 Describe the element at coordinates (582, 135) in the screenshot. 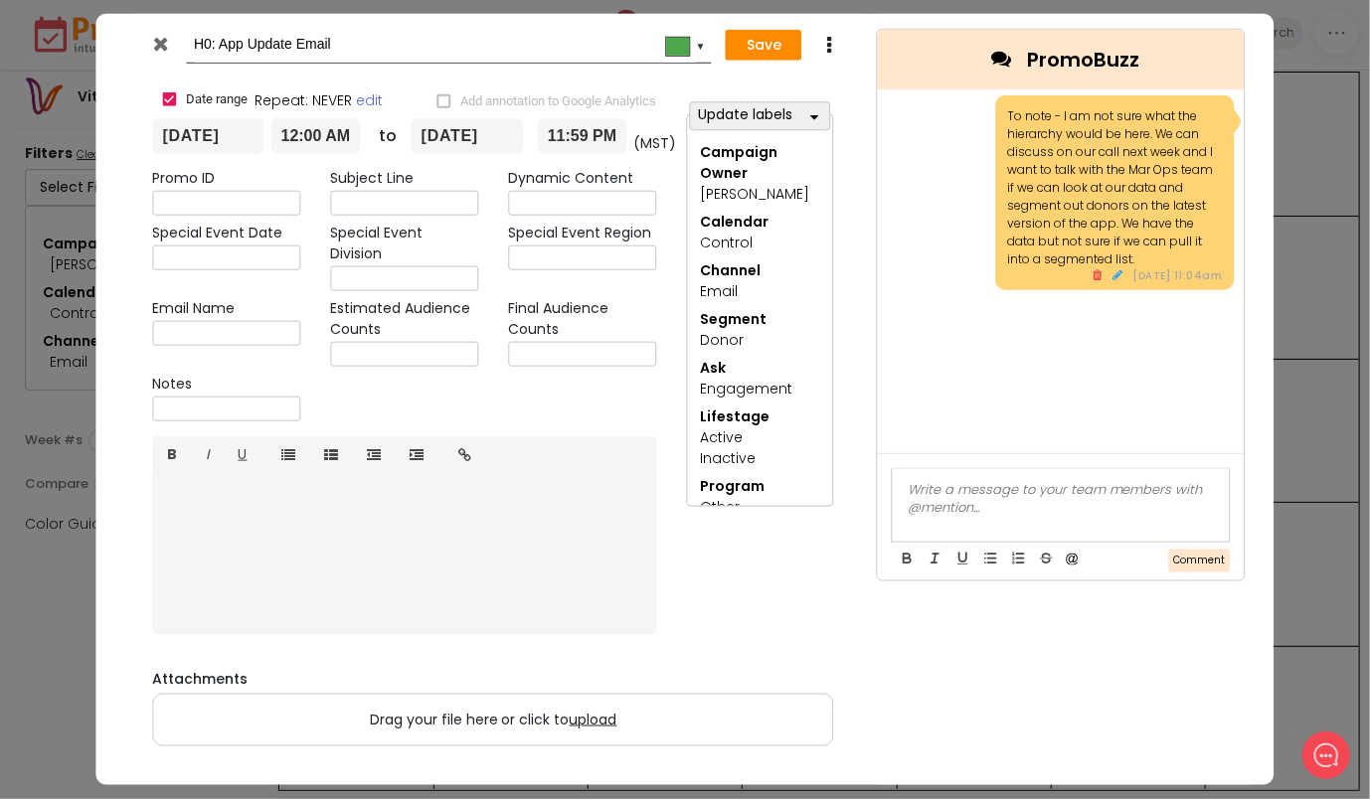

I see `input: End time` at that location.